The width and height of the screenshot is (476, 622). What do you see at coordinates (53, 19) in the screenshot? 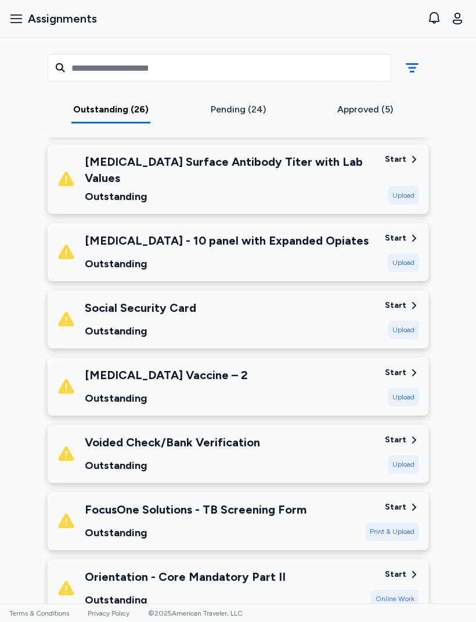
I see `button: Assignments` at bounding box center [53, 19].